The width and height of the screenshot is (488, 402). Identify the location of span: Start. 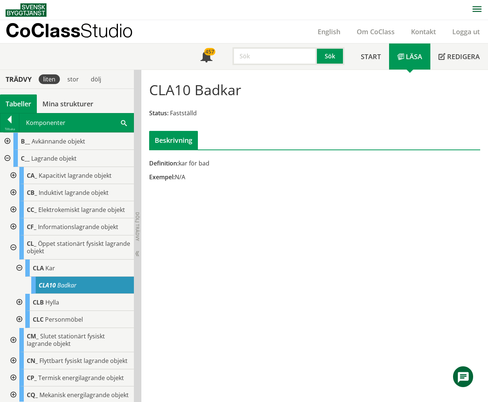
(371, 57).